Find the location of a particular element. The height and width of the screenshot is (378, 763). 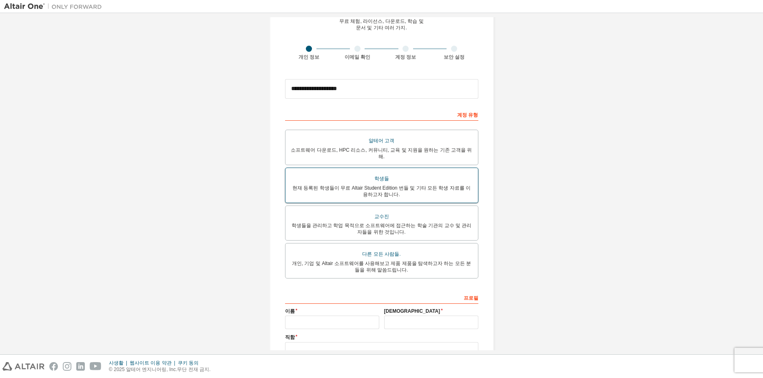

font: 계정 정보 is located at coordinates (405, 57).